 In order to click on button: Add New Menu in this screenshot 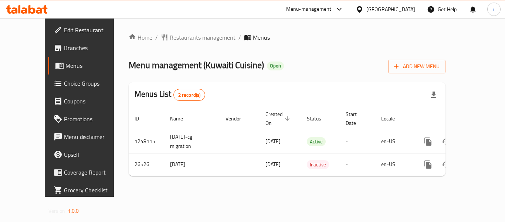, I will do `click(417, 66)`.